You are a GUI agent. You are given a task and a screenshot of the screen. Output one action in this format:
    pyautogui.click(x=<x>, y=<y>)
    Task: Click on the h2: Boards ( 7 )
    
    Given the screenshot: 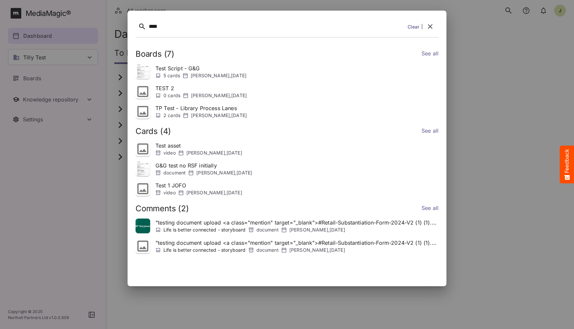 What is the action you would take?
    pyautogui.click(x=155, y=54)
    